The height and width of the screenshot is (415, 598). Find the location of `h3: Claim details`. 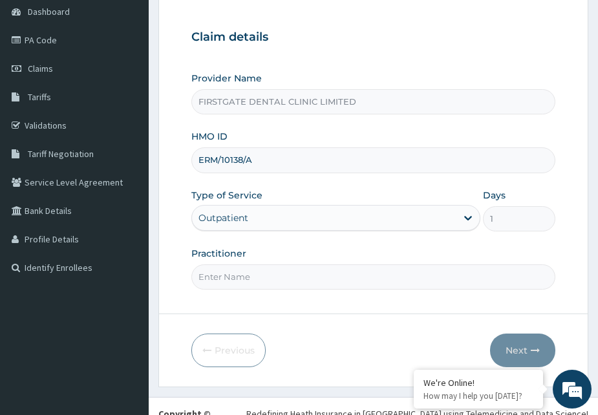

h3: Claim details is located at coordinates (374, 37).